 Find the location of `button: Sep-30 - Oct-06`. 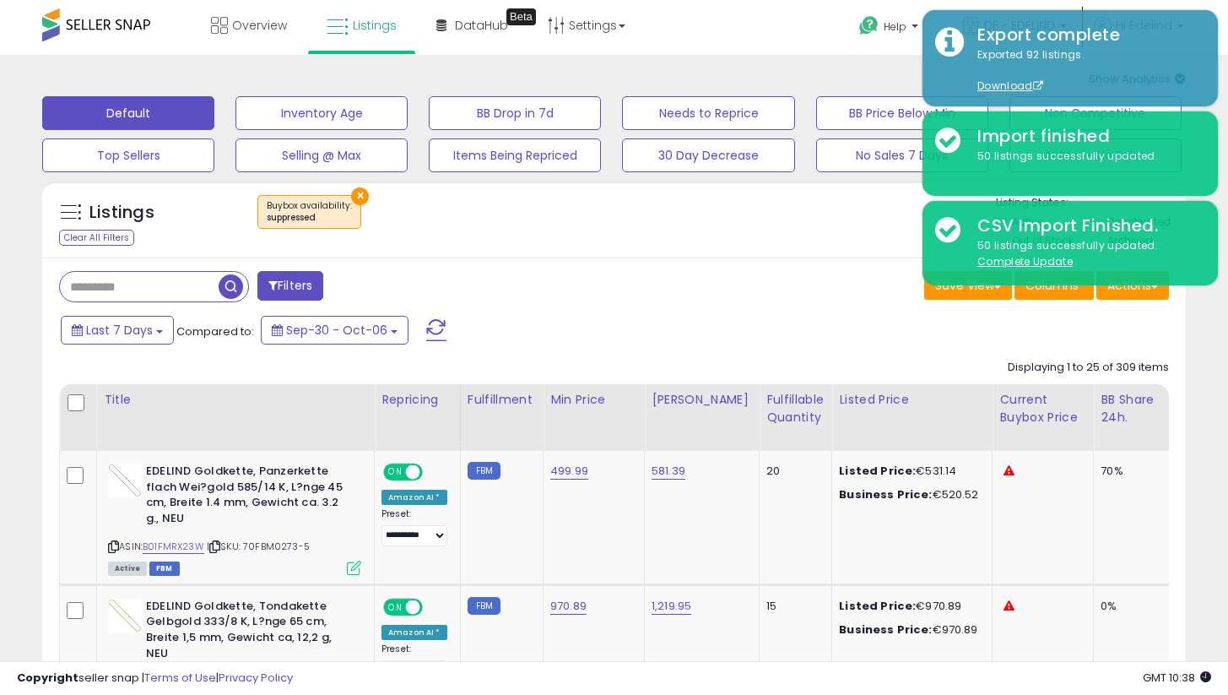

button: Sep-30 - Oct-06 is located at coordinates (334, 330).